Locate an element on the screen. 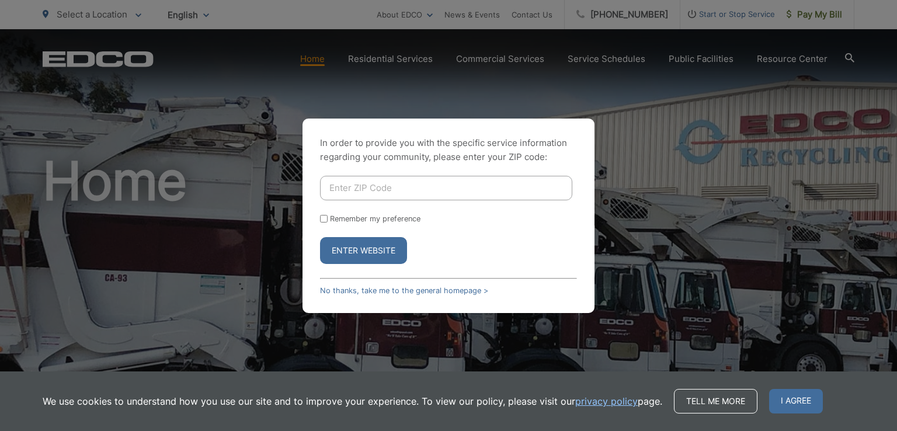  p: In order to provide you with the specific service information regarding your community, please en... is located at coordinates (449, 150).